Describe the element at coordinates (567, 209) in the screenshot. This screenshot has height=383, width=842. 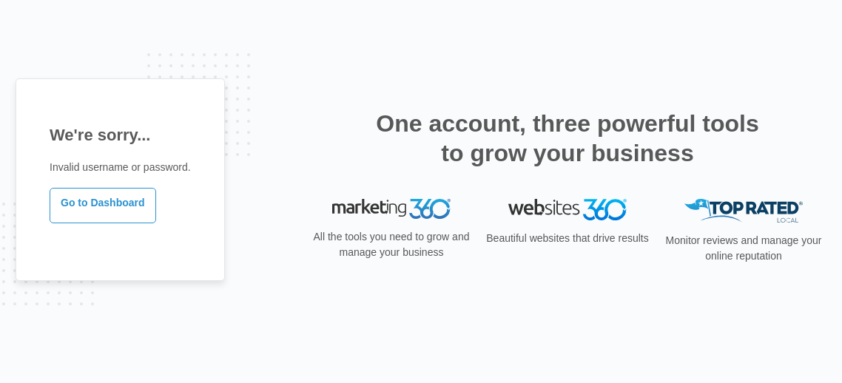
I see `img: Websites 360` at that location.